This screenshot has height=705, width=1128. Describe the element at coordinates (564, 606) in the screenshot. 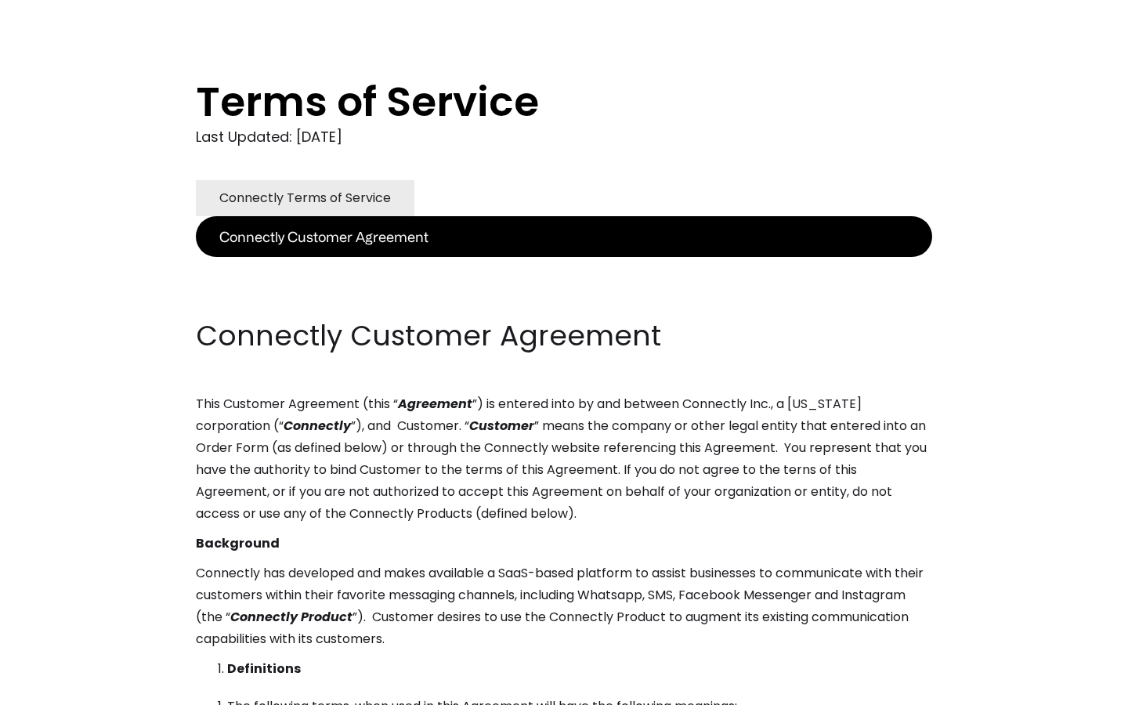

I see `p: Connectly has developed and makes available a SaaS-based platform to assist businesses to communi...` at that location.